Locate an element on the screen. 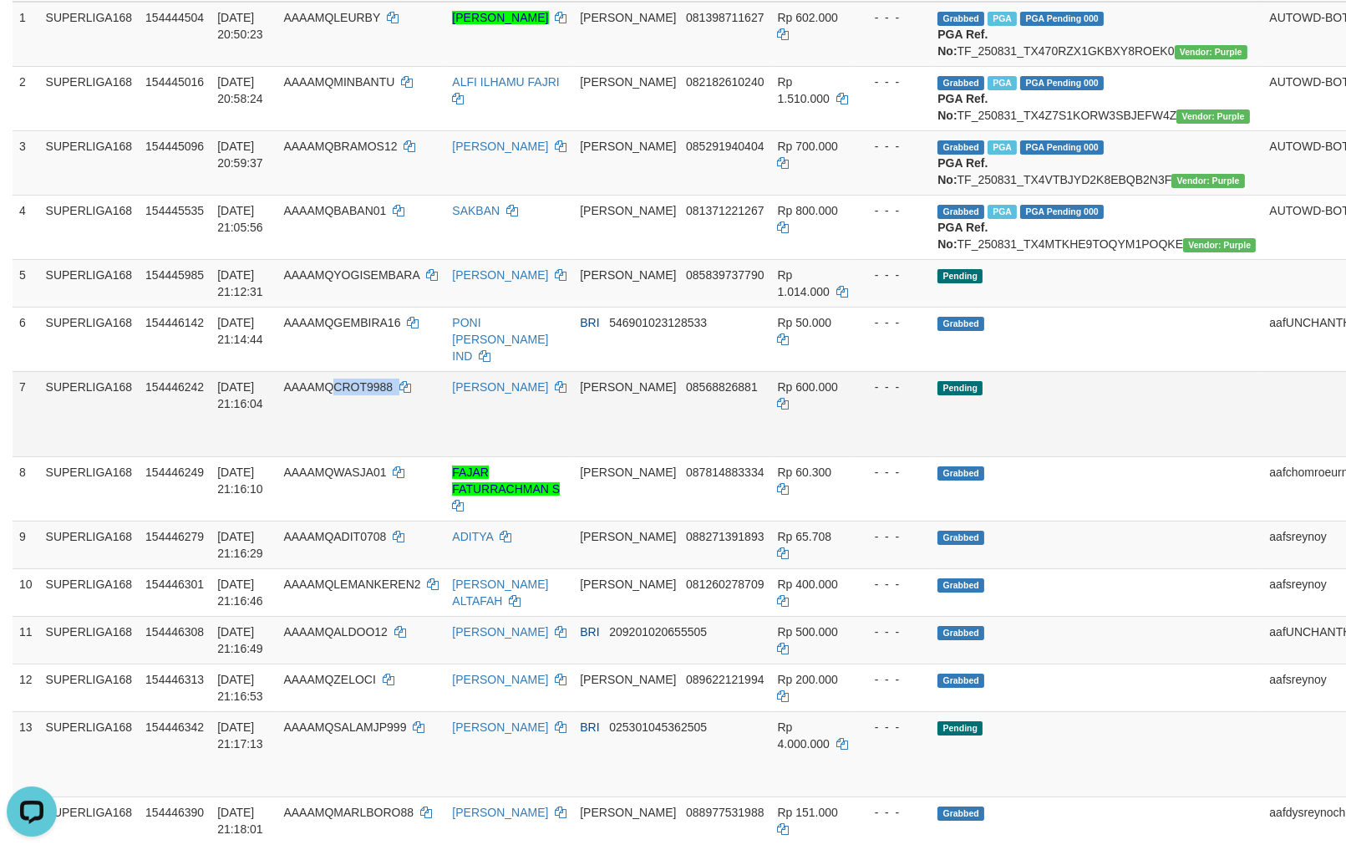 The image size is (1346, 850). span: Rp 500.000 is located at coordinates (808, 632).